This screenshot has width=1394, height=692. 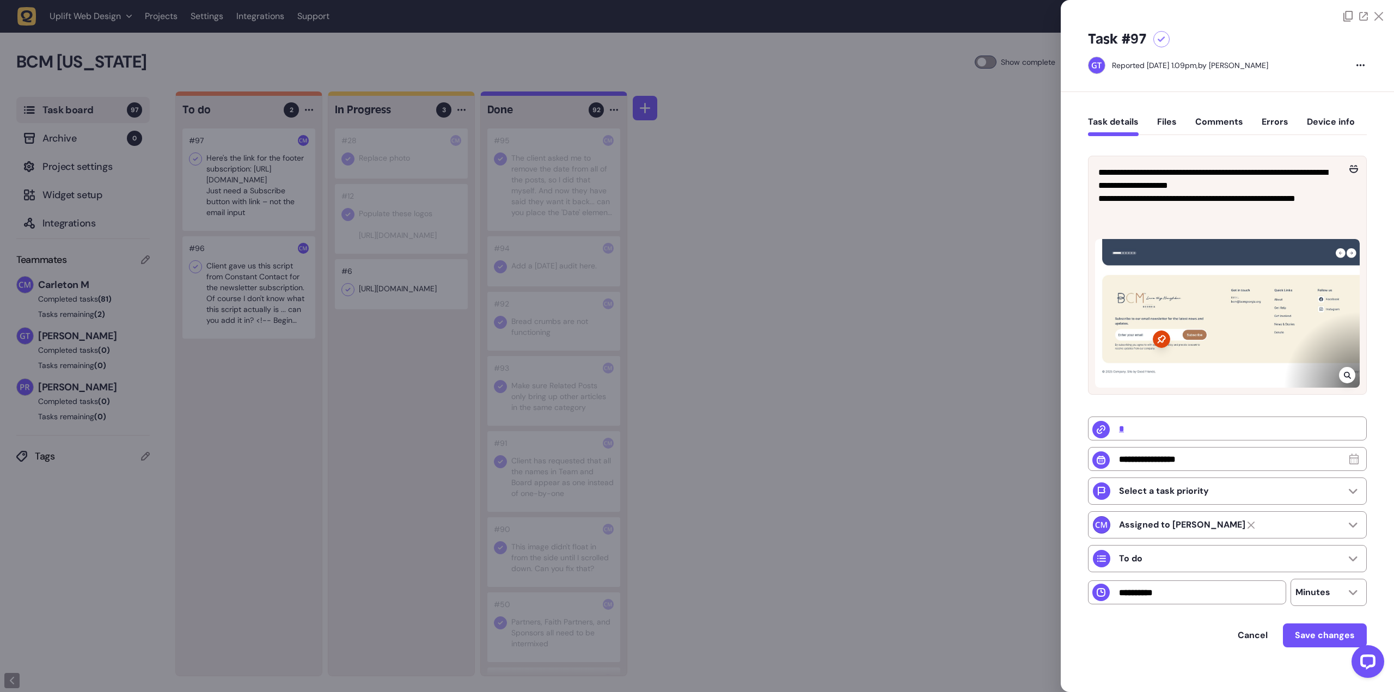 I want to click on span: Save changes, so click(x=1325, y=635).